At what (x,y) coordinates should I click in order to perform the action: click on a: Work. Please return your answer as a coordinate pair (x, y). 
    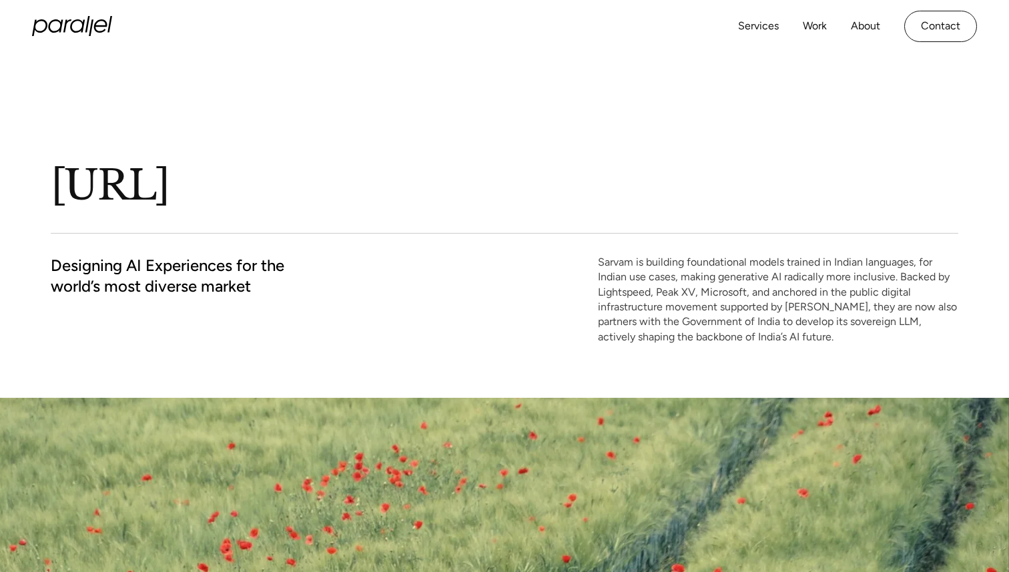
    Looking at the image, I should click on (815, 26).